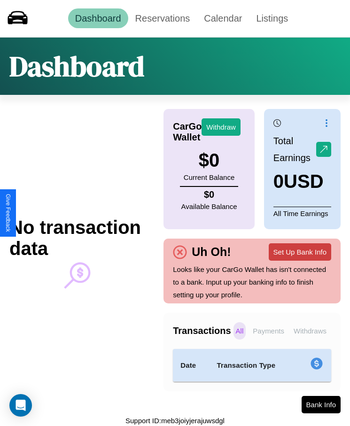  I want to click on button: Bank Info, so click(321, 404).